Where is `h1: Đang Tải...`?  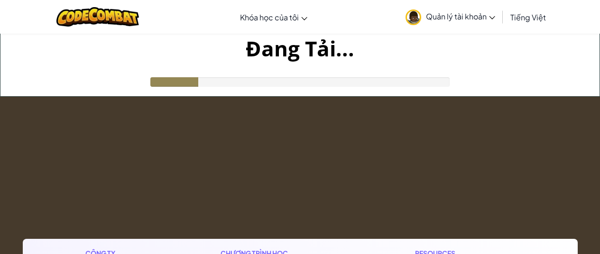 h1: Đang Tải... is located at coordinates (300, 48).